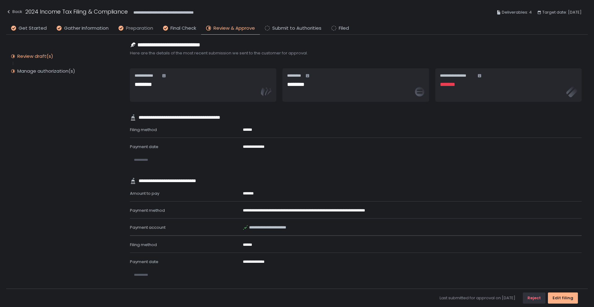 This screenshot has height=307, width=594. What do you see at coordinates (355, 53) in the screenshot?
I see `span: Here are the details of the most recent submission we sent to the customer for approval.` at bounding box center [355, 53].